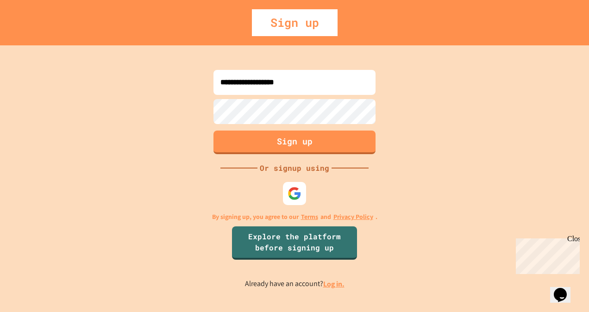 The width and height of the screenshot is (589, 312). What do you see at coordinates (294, 23) in the screenshot?
I see `div: Sign up` at bounding box center [294, 23].